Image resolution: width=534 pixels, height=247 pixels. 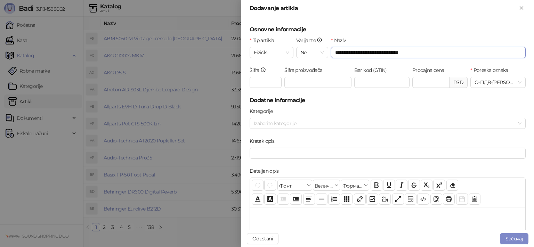 I want to click on h5: Osnovne informacije, so click(x=388, y=30).